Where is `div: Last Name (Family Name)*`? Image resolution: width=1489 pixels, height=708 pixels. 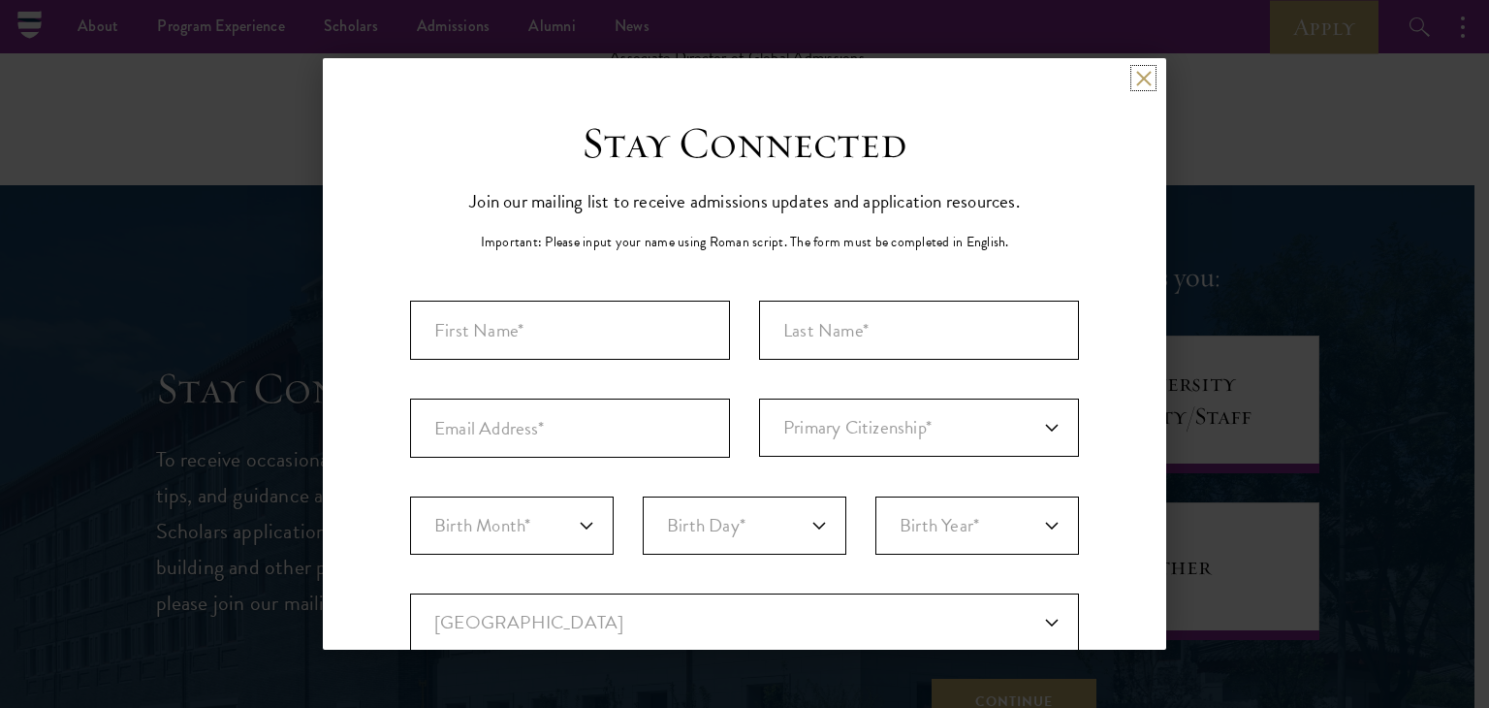
div: Last Name (Family Name)* is located at coordinates (919, 330).